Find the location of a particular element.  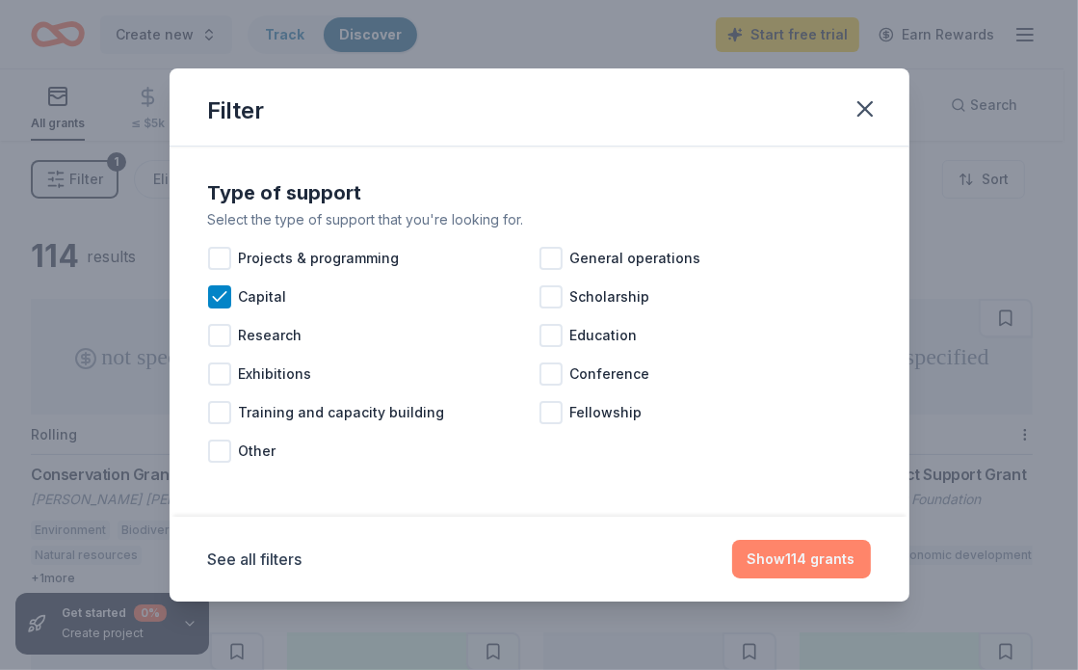

span: Scholarship is located at coordinates (610, 297).